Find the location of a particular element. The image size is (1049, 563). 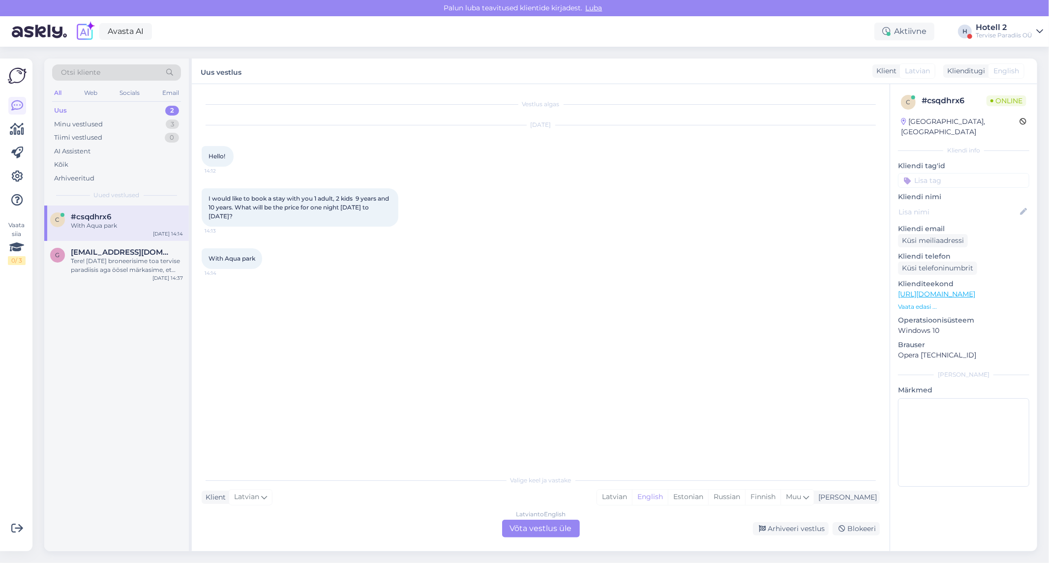

span: gregorroop@gmail.com is located at coordinates (122, 252).